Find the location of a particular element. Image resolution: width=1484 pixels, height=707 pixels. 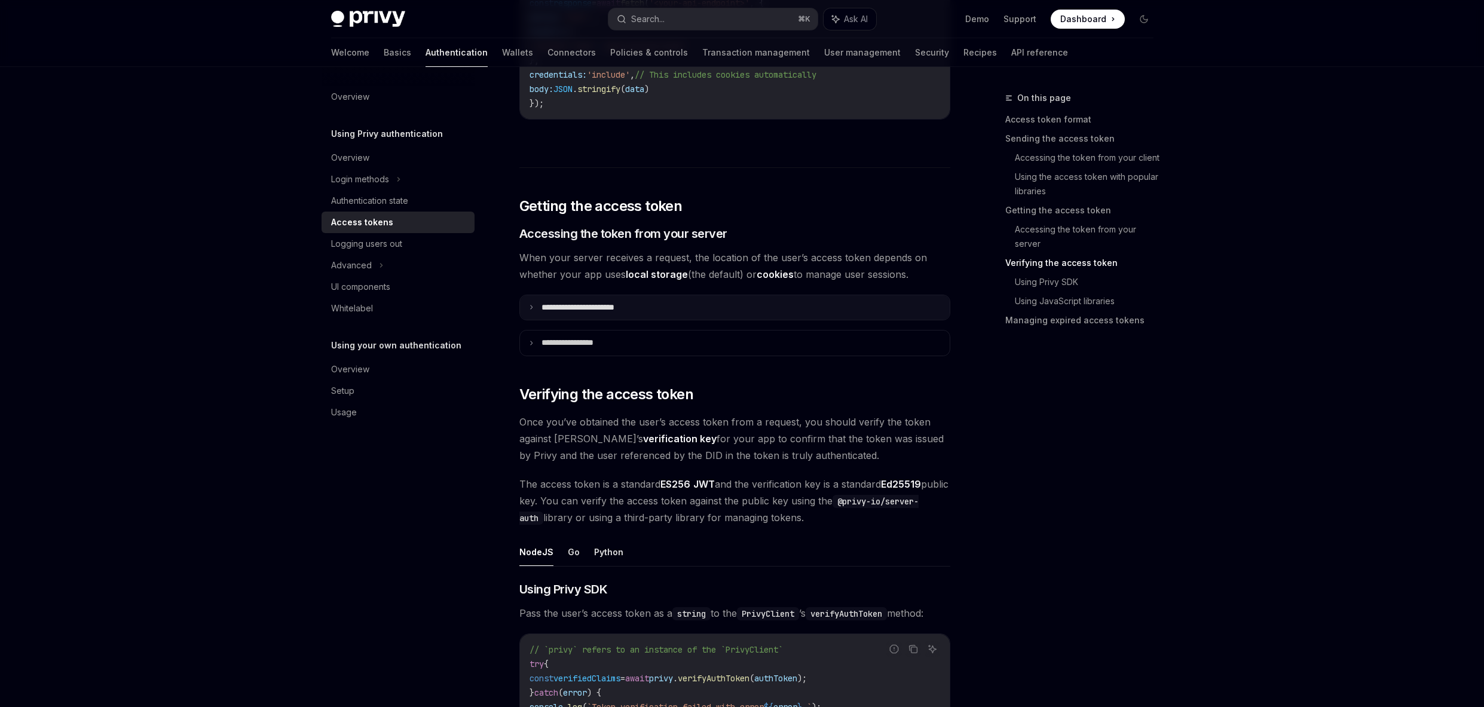

button: Python is located at coordinates (608, 552).